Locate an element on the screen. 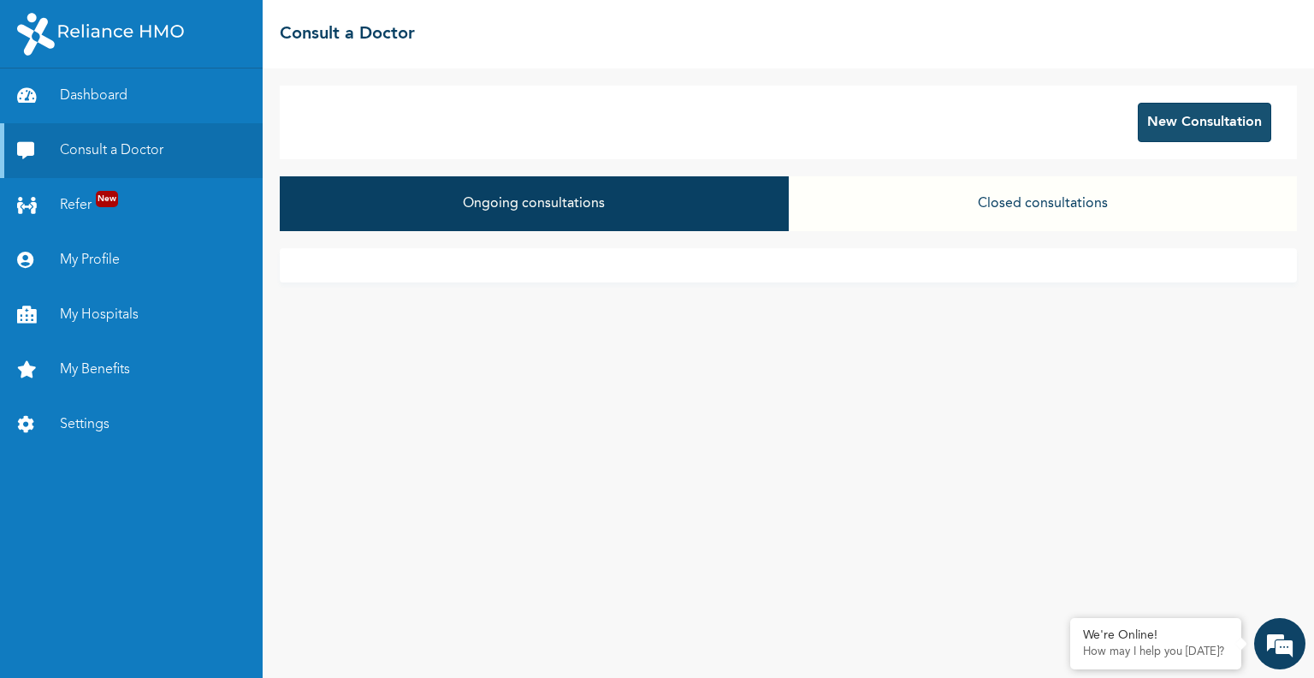  div: FAQs is located at coordinates (247, 607).